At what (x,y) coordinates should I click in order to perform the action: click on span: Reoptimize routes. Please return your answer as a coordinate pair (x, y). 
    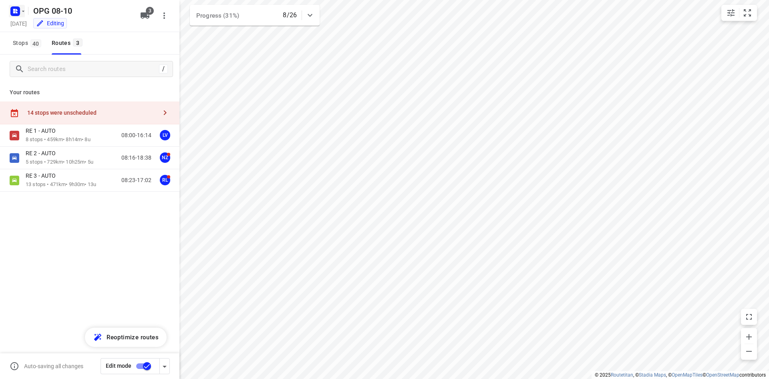
    Looking at the image, I should click on (133, 337).